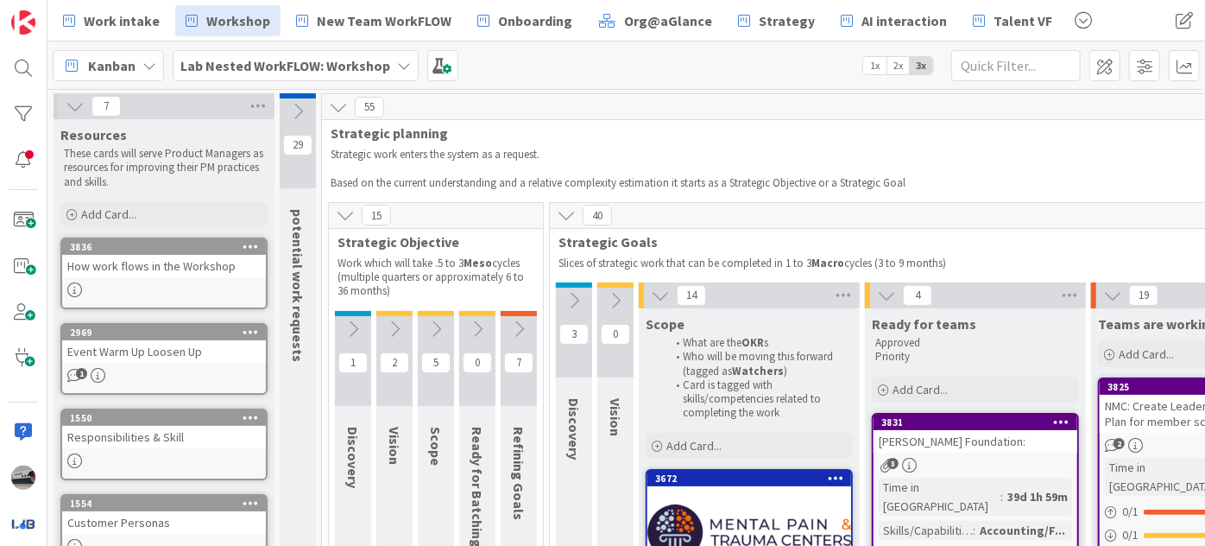 This screenshot has height=546, width=1205. Describe the element at coordinates (1016, 66) in the screenshot. I see `input: Quick Filter...` at that location.